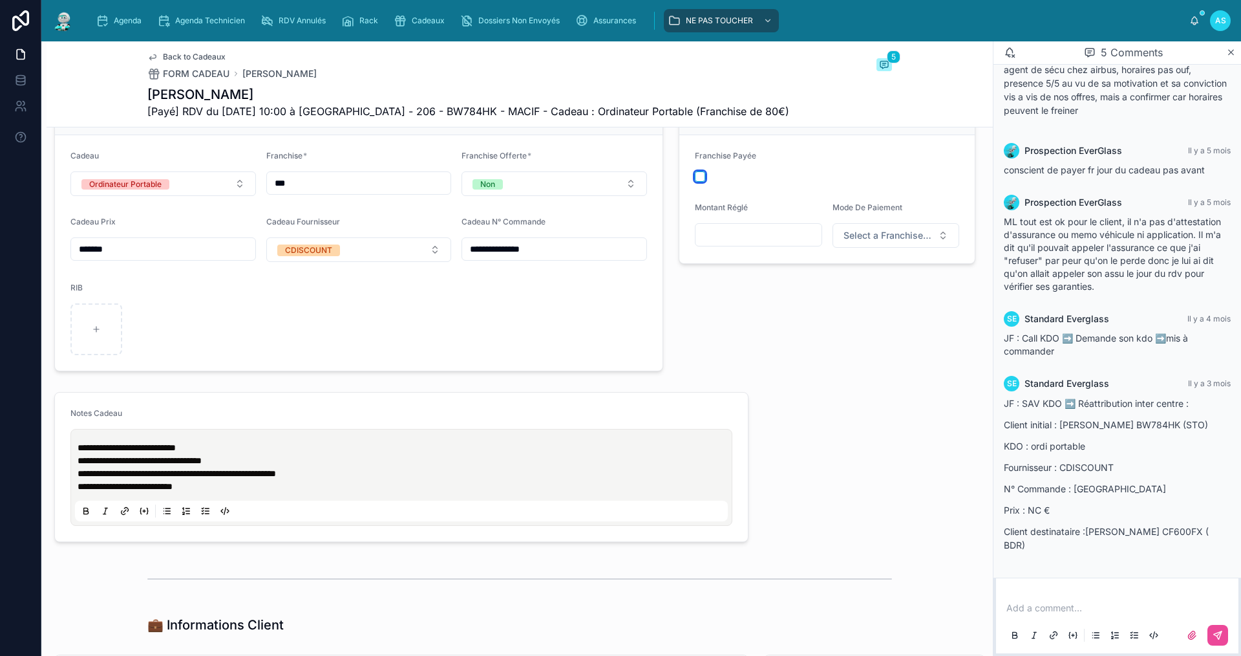 The image size is (1241, 656). I want to click on span: Franchise Payée, so click(725, 155).